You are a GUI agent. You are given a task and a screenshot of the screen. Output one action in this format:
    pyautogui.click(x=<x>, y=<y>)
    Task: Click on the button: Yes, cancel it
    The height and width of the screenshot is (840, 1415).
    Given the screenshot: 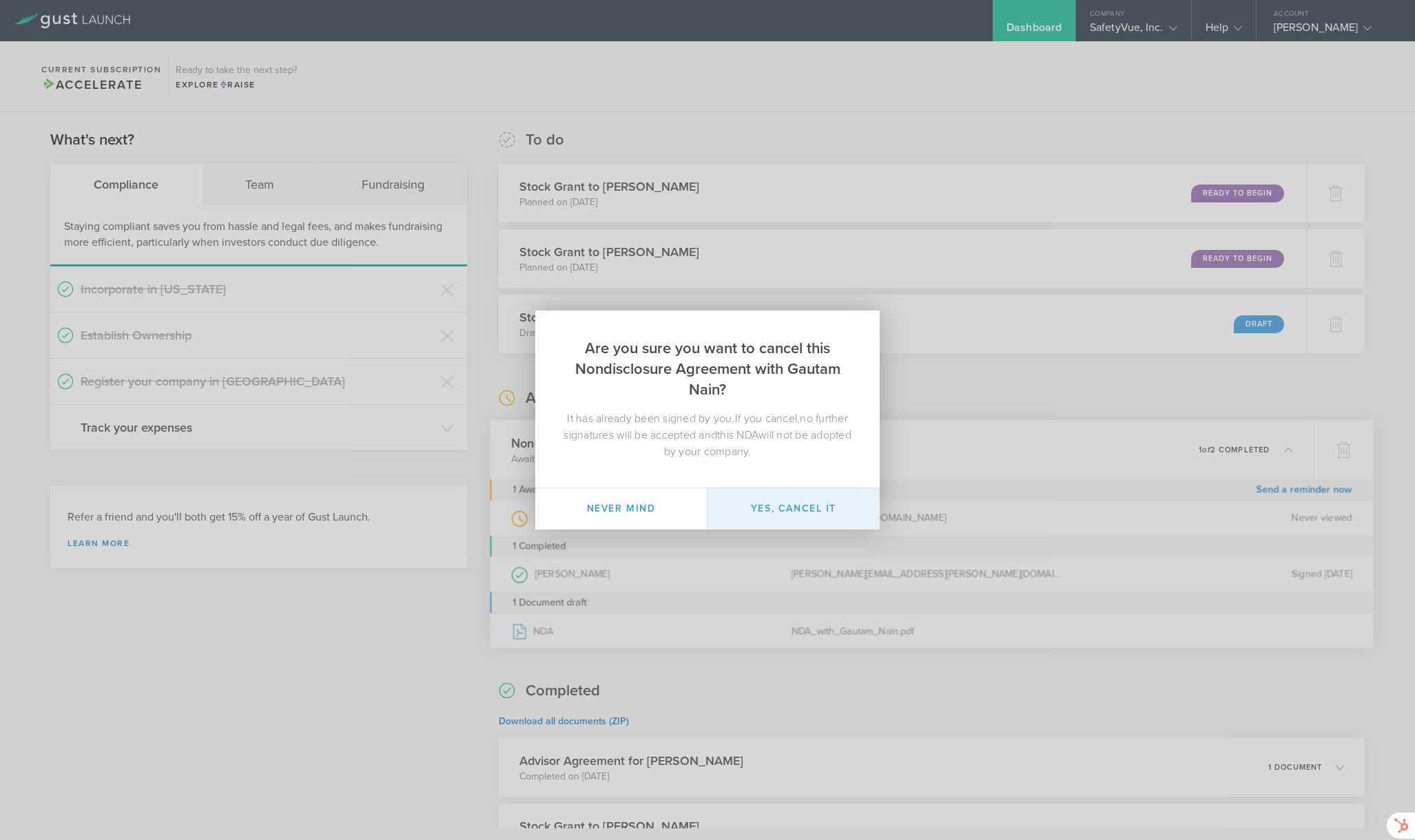 What is the action you would take?
    pyautogui.click(x=793, y=508)
    